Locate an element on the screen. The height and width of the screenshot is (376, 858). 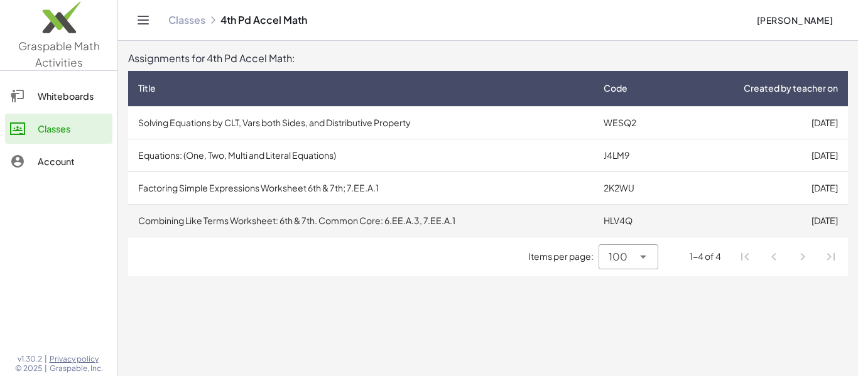
td: Factoring Simple Expressions Worksheet 6th & 7th; 7.EE.A.1 is located at coordinates (360, 188).